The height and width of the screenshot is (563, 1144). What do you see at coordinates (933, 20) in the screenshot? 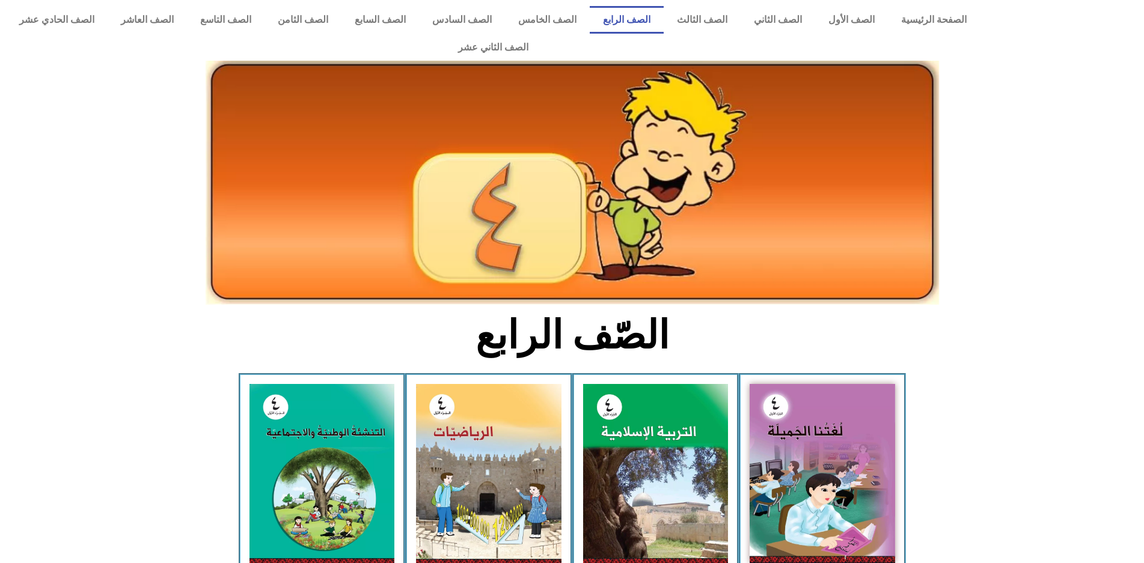
I see `a: الصفحة الرئيسية` at bounding box center [933, 20].